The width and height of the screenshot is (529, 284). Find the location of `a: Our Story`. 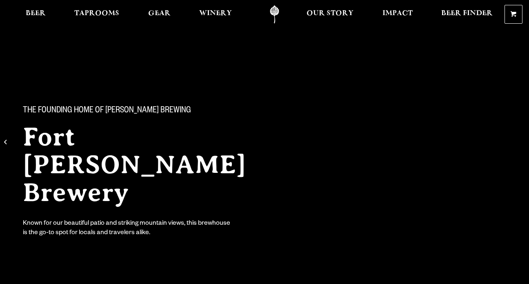

a: Our Story is located at coordinates (330, 14).